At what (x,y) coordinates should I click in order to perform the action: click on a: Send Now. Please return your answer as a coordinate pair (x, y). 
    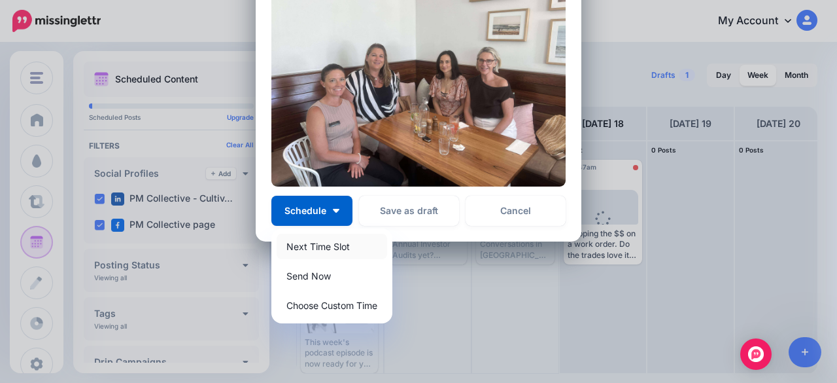
    Looking at the image, I should click on (332, 275).